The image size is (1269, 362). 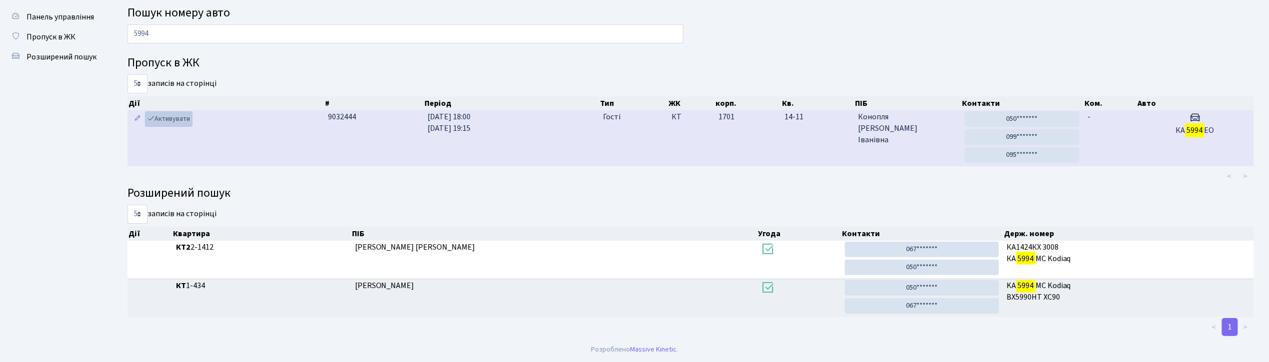 What do you see at coordinates (747, 103) in the screenshot?
I see `th: корп.` at bounding box center [747, 103].